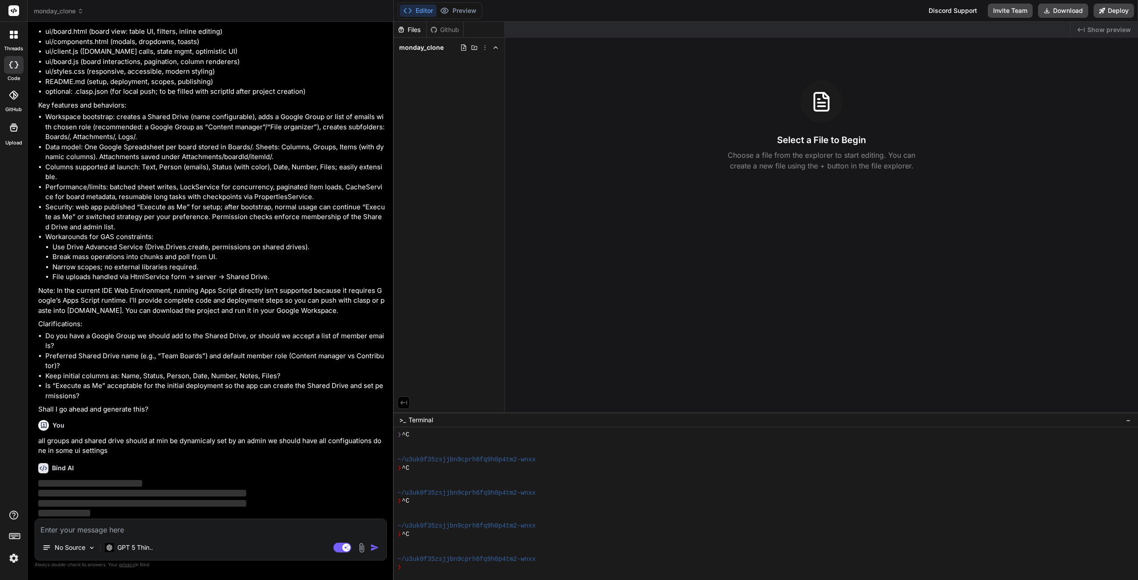 The image size is (1138, 580). Describe the element at coordinates (215, 152) in the screenshot. I see `li: Data model: One Google Spreadsheet per board stored in Boards/. Sheets: Columns, Groups, Items (w...` at that location.